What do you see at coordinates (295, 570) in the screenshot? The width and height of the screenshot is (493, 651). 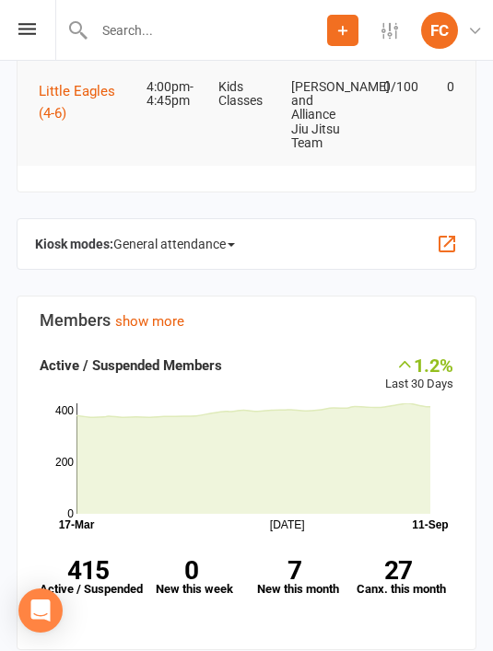 I see `strong: 7` at bounding box center [295, 570].